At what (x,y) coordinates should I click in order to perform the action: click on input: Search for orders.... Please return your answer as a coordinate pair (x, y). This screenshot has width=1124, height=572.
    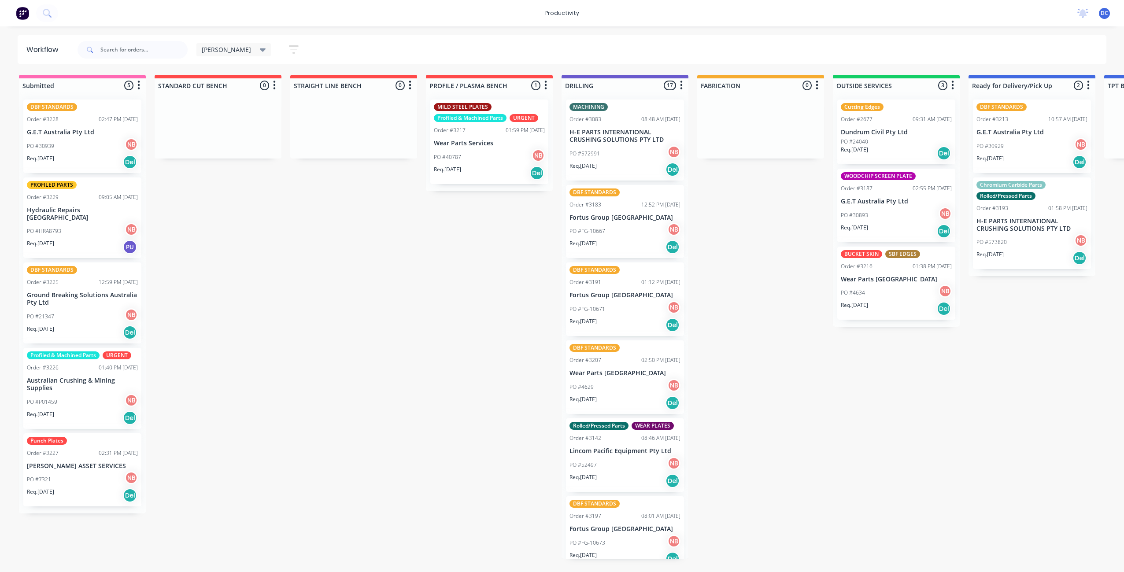
    Looking at the image, I should click on (144, 50).